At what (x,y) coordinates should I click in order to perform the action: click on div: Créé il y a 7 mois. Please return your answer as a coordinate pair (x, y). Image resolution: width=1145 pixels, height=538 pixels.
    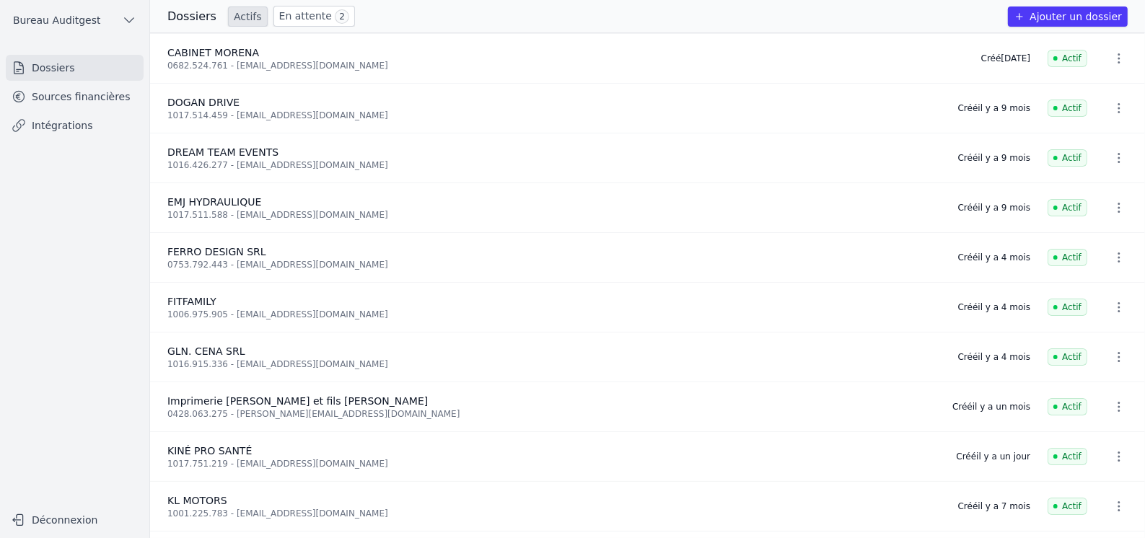
    Looking at the image, I should click on (995, 507).